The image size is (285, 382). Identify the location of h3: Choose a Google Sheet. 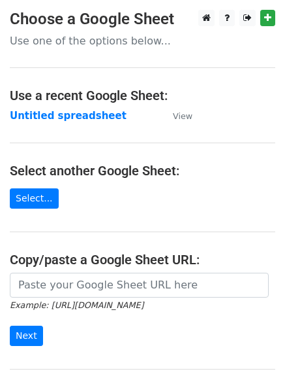
(142, 19).